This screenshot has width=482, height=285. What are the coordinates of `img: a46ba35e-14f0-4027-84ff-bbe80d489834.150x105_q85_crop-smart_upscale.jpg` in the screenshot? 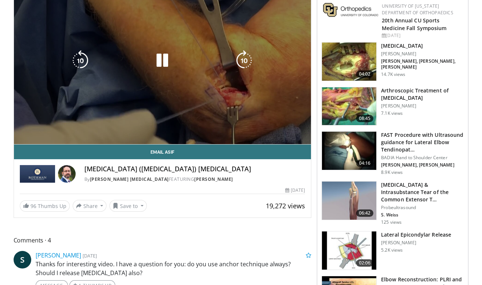 It's located at (349, 106).